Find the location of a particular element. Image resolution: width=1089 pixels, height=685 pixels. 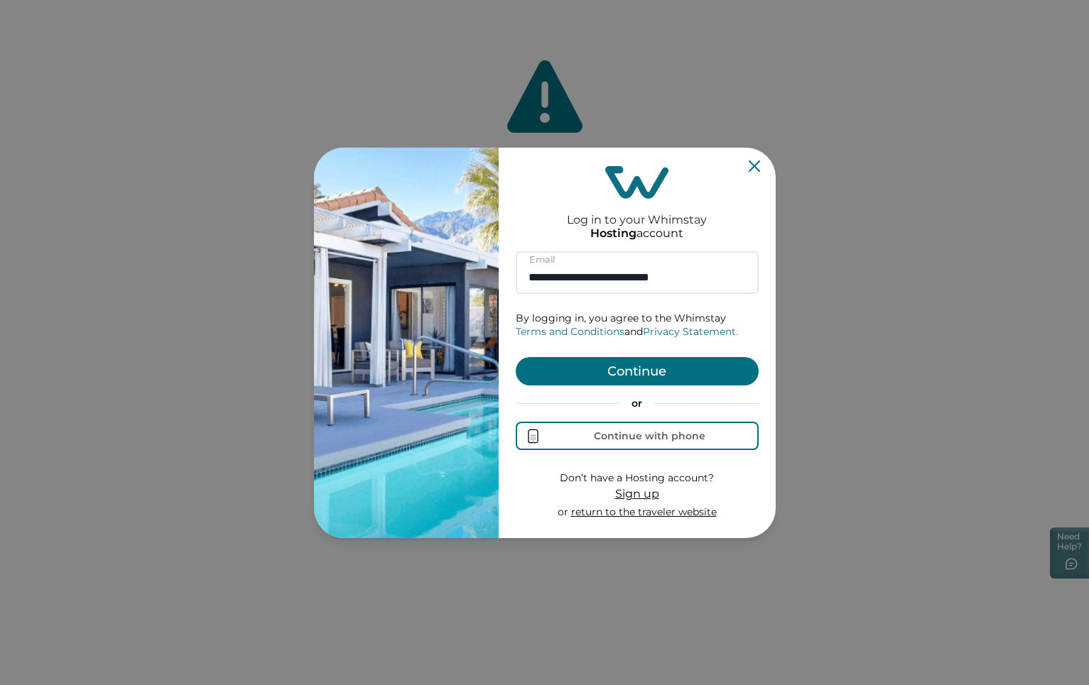

a: Terms and Conditions is located at coordinates (570, 332).